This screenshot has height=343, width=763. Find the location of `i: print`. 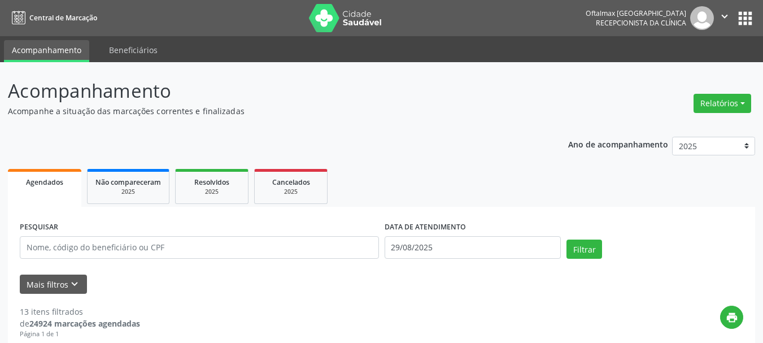

i: print is located at coordinates (732, 317).